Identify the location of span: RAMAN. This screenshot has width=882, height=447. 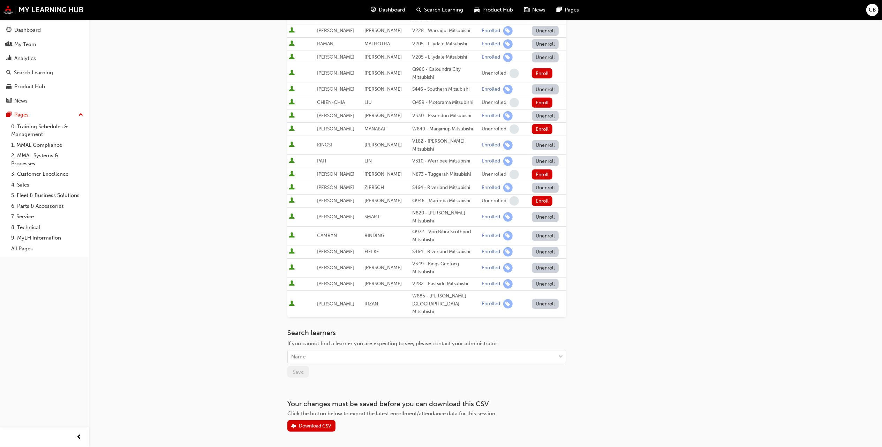
(325, 44).